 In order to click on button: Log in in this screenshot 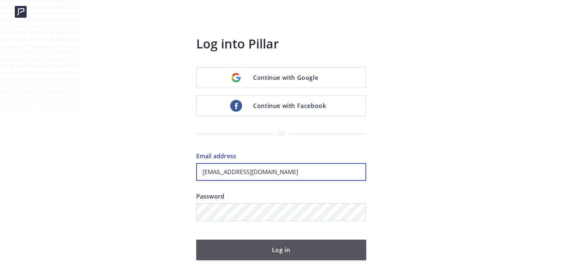, I will do `click(281, 250)`.